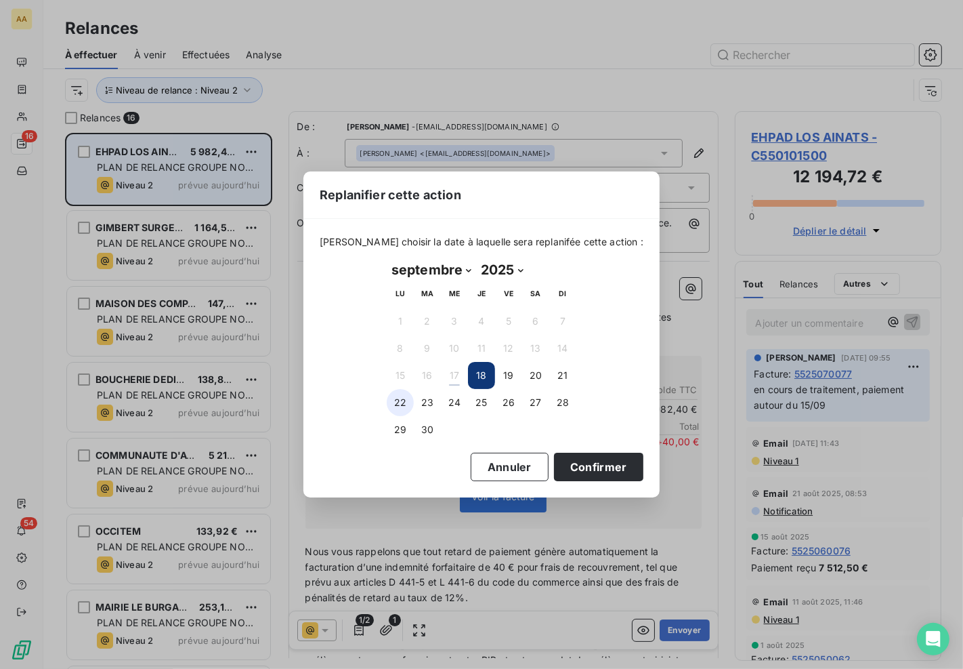  Describe the element at coordinates (400, 294) in the screenshot. I see `th: lundi` at that location.